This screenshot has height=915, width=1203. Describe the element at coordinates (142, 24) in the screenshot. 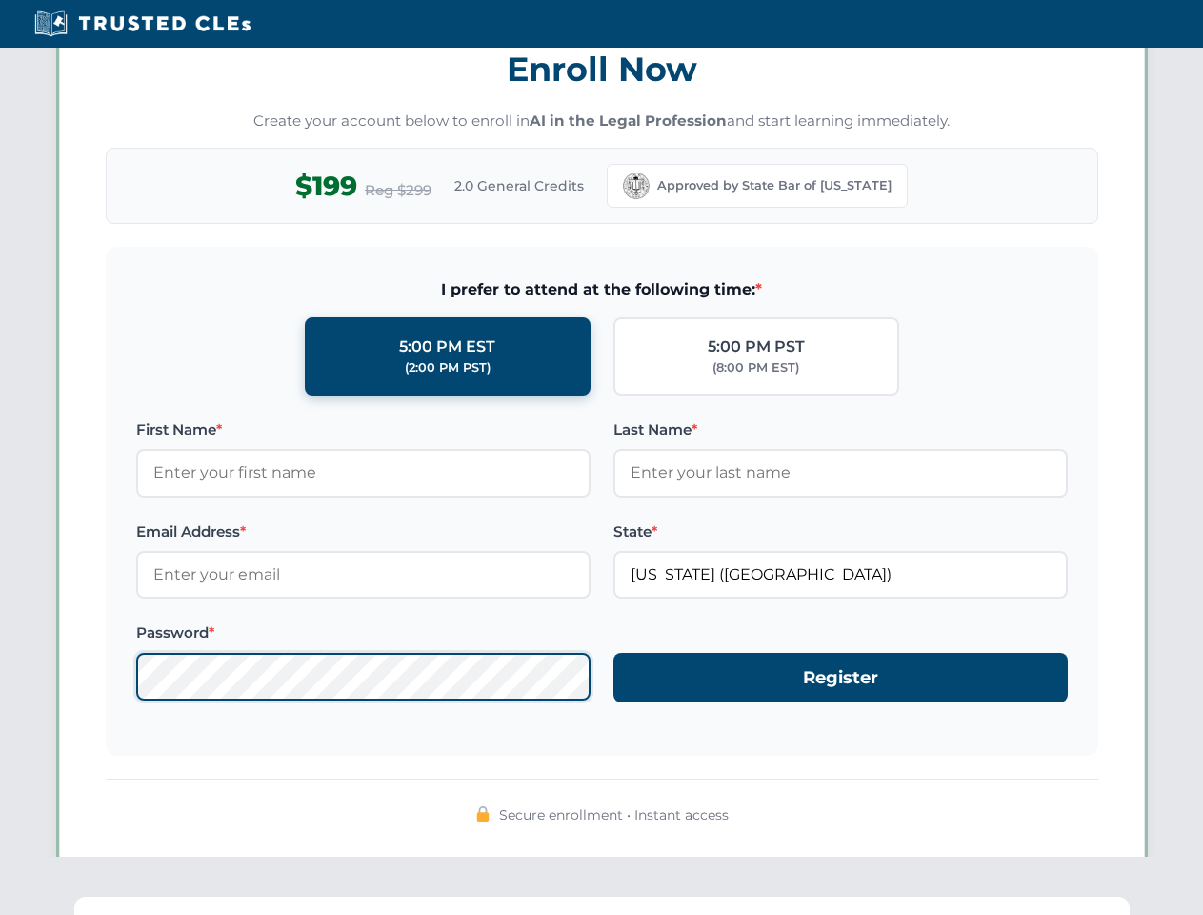

I see `img: Trusted CLEs` at that location.